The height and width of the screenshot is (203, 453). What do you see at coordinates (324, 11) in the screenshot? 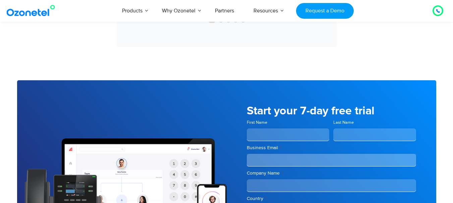
I see `a: Request a Demo` at bounding box center [324, 11].